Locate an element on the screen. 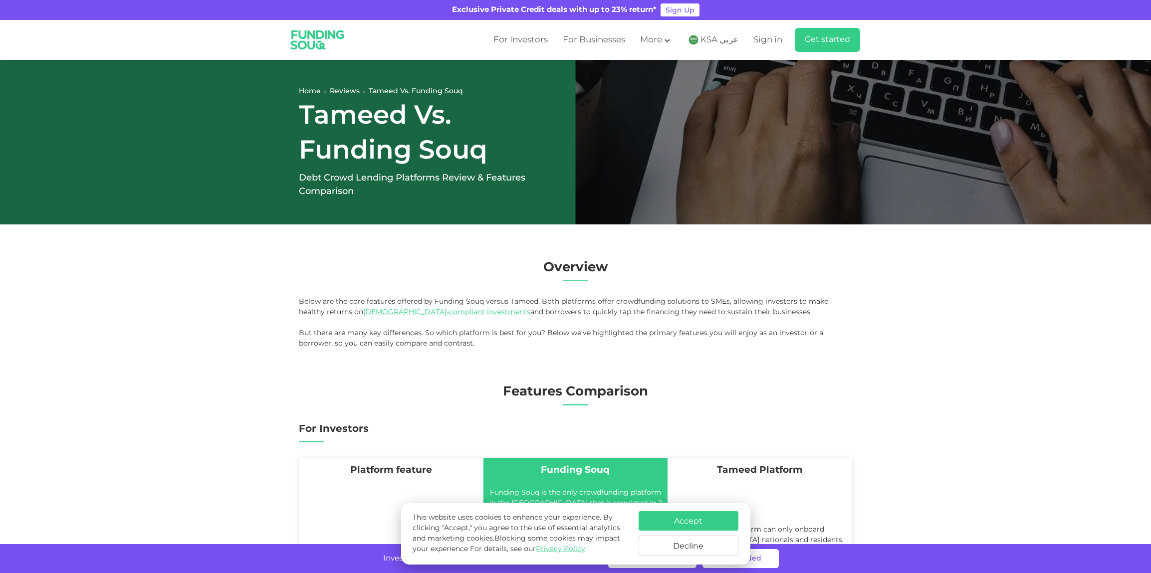 The image size is (1151, 573). a: Reviews is located at coordinates (345, 91).